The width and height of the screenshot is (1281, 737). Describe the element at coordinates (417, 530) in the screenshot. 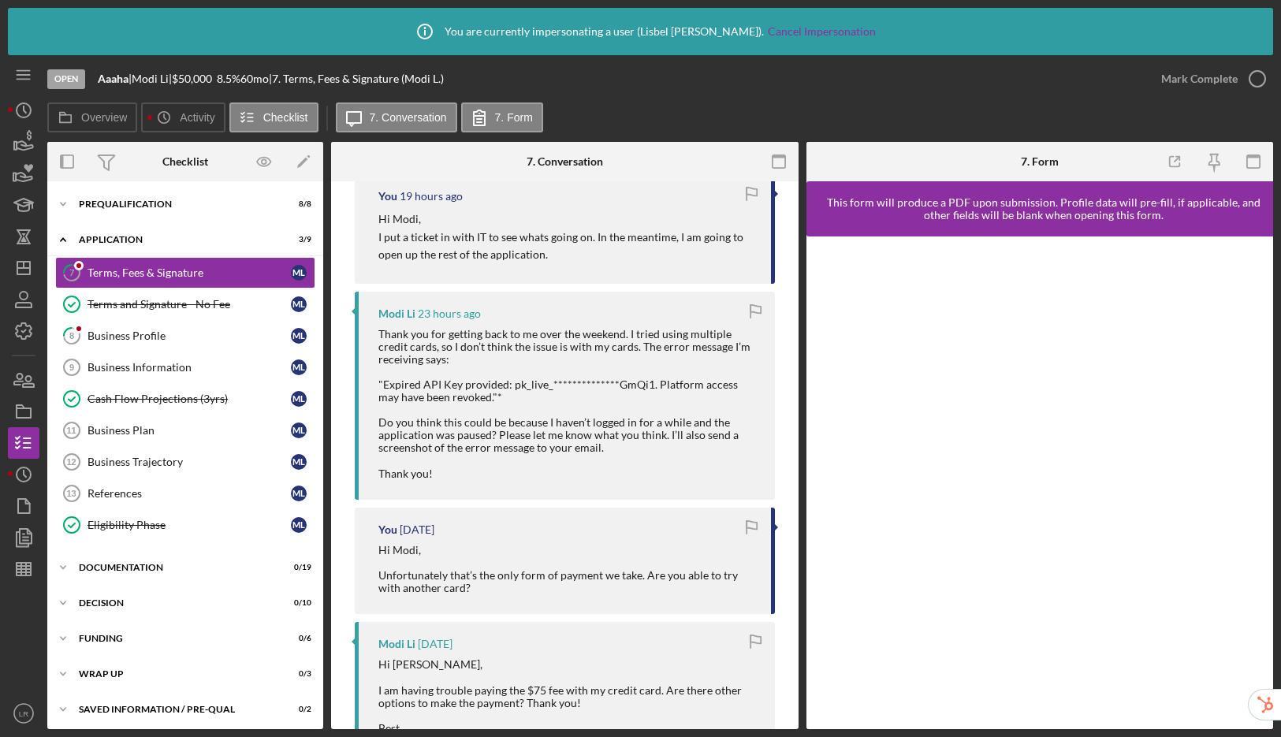

I see `time: 2025-09-14 01:40` at that location.